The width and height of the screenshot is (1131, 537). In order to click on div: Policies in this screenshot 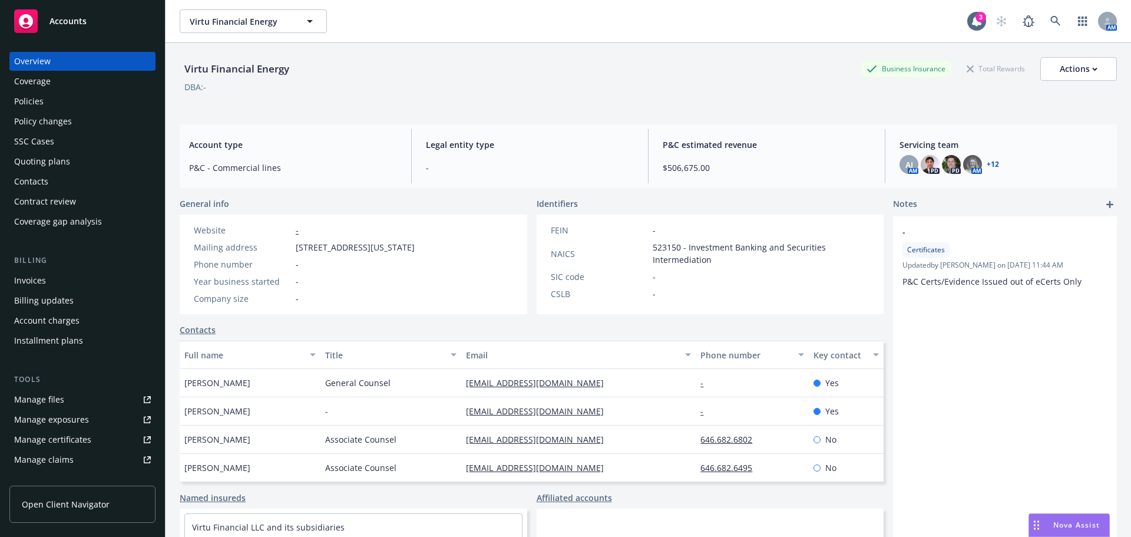, I will do `click(29, 101)`.